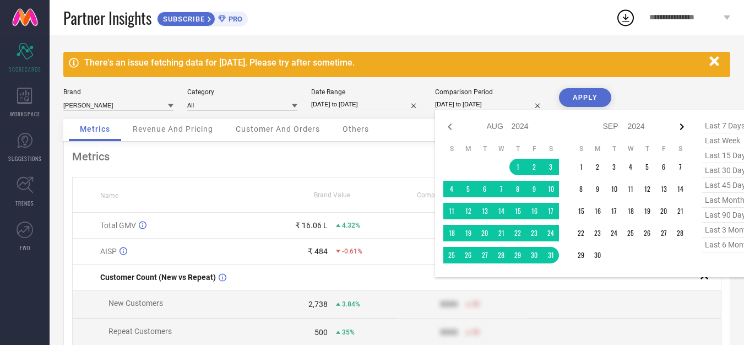 Image resolution: width=744 pixels, height=345 pixels. Describe the element at coordinates (664, 211) in the screenshot. I see `td: Fri Sep 20 2024` at that location.